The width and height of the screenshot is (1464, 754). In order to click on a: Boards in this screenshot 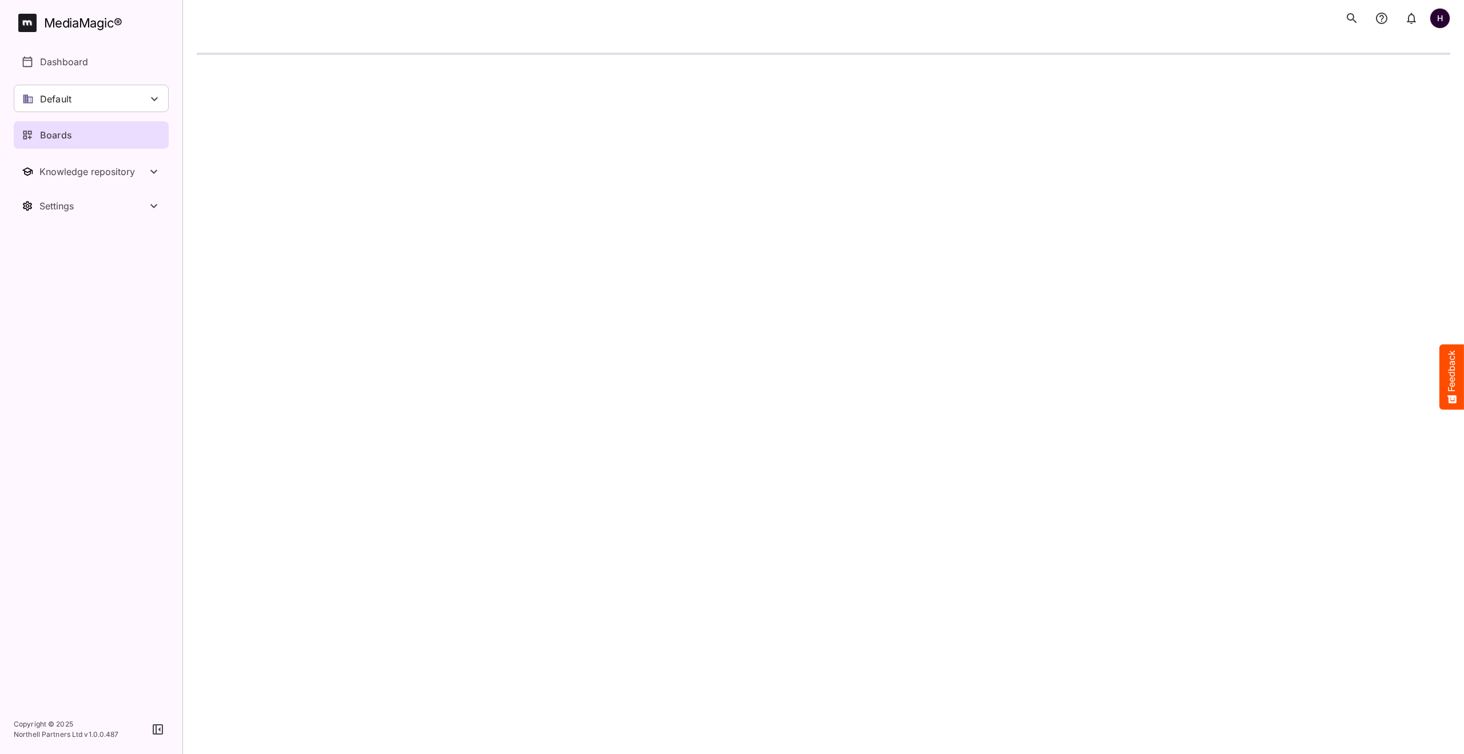, I will do `click(91, 135)`.